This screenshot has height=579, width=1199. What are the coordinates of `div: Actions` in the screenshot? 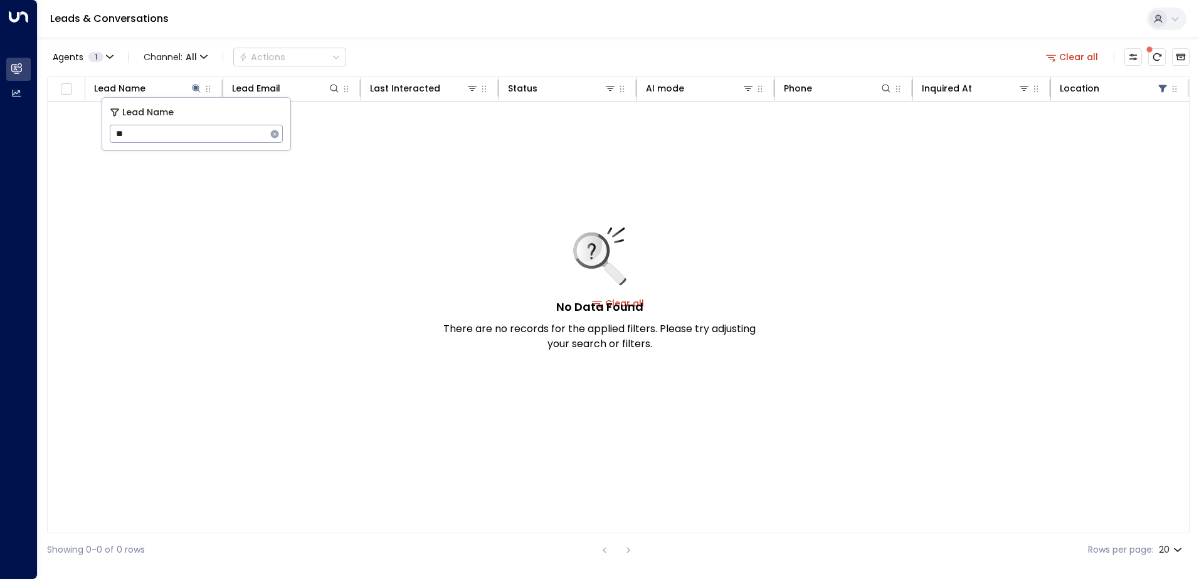 It's located at (262, 57).